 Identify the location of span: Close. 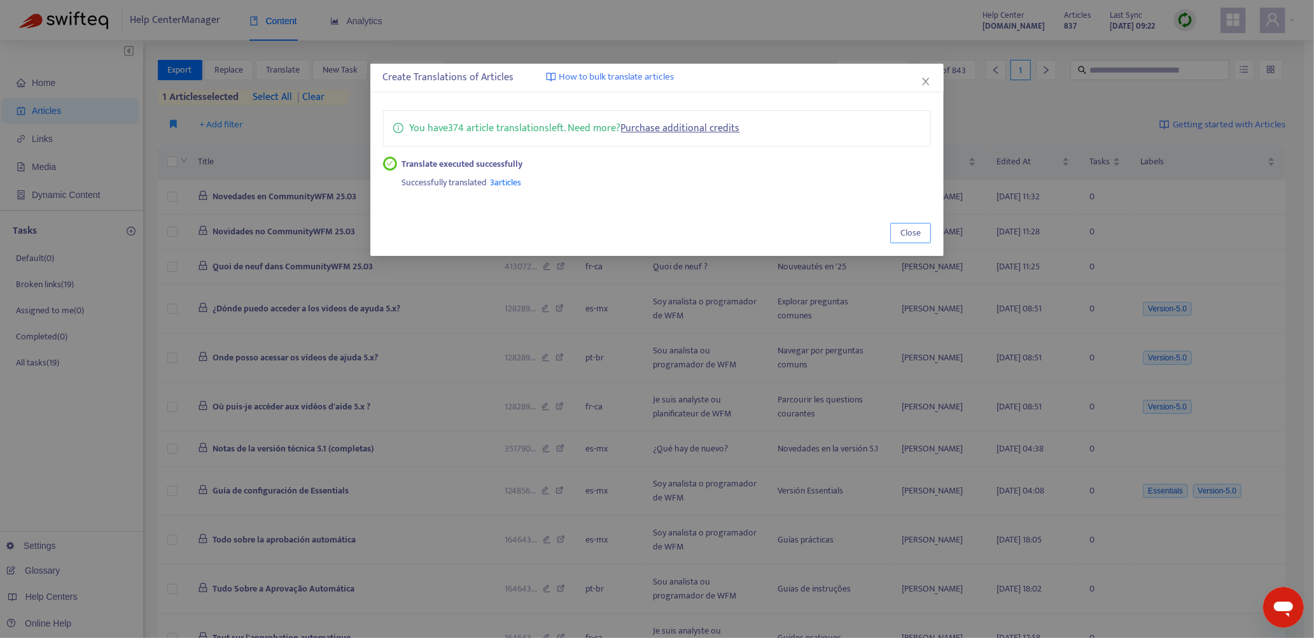
(911, 233).